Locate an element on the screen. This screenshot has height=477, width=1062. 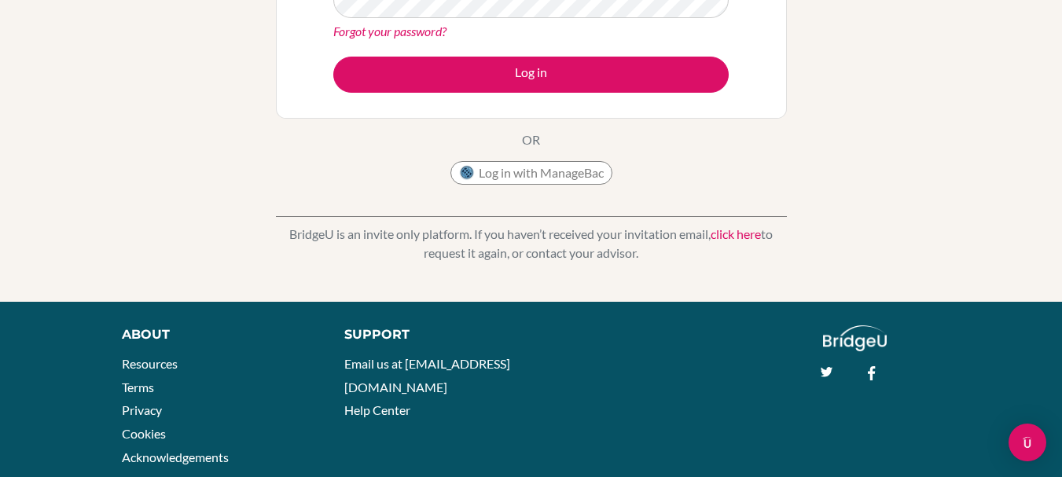
a: Forgot your password? is located at coordinates (390, 31).